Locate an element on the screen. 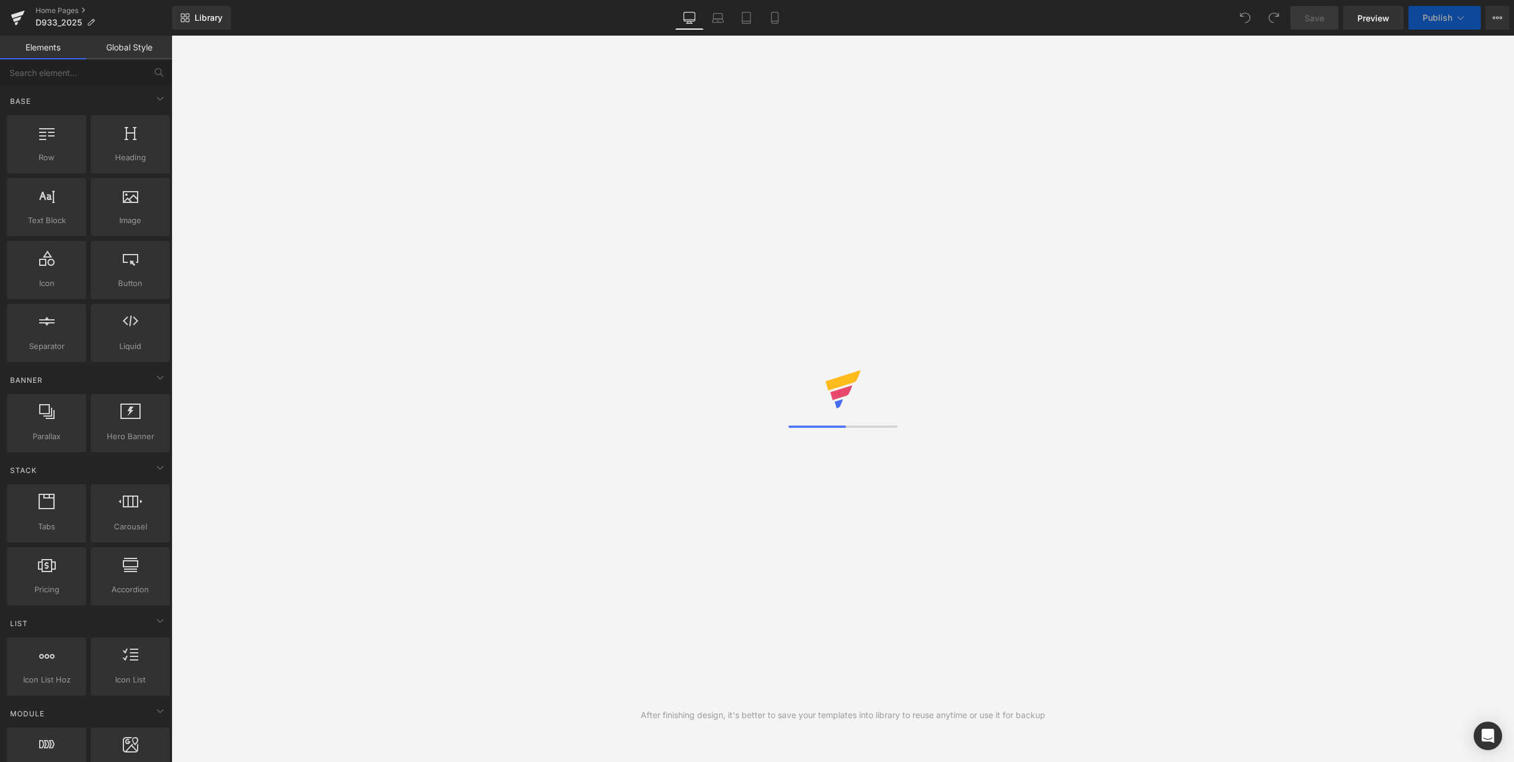 Image resolution: width=1514 pixels, height=762 pixels. span: D933_2025 is located at coordinates (59, 23).